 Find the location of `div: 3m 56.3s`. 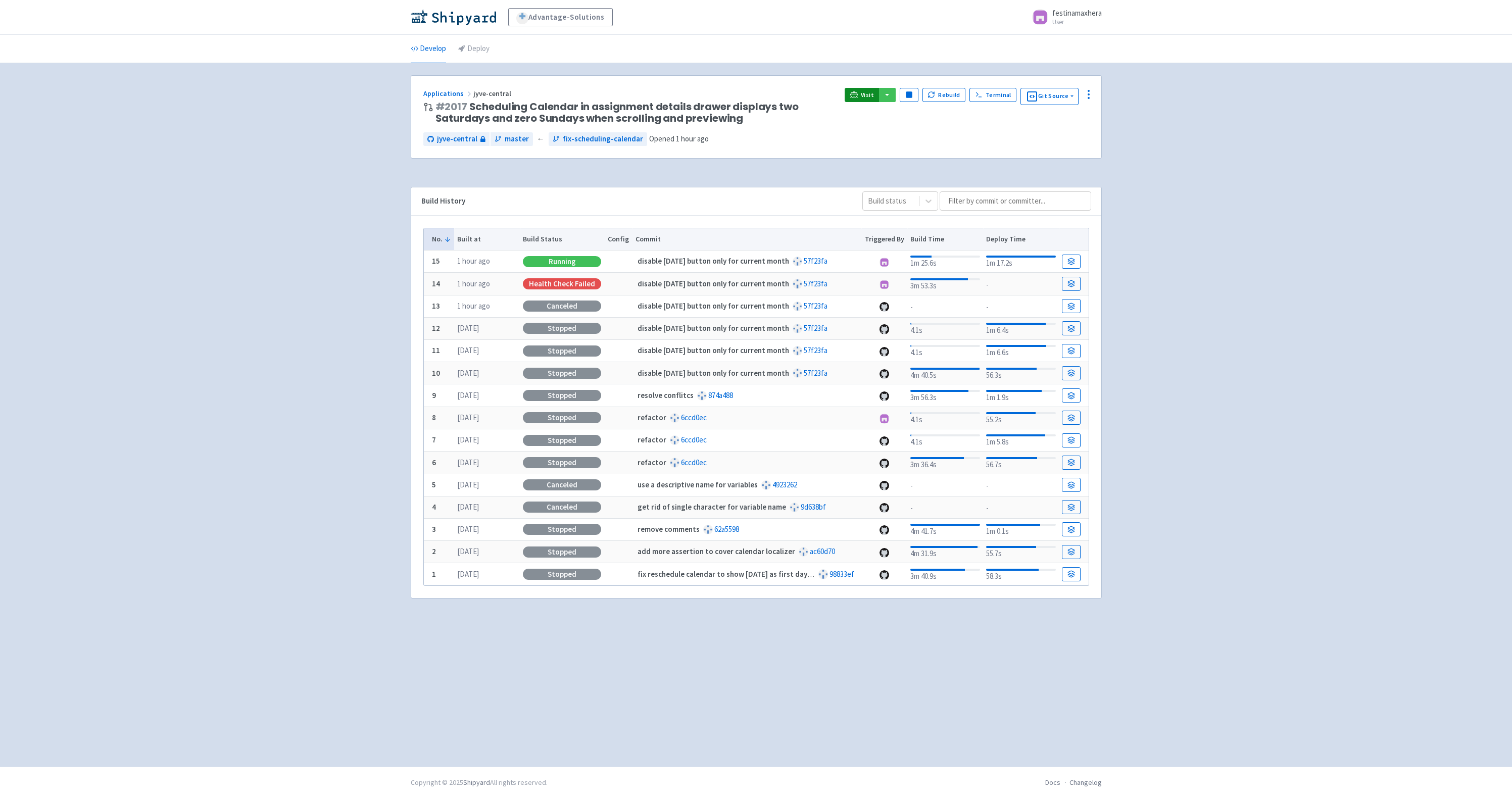

div: 3m 56.3s is located at coordinates (945, 396).